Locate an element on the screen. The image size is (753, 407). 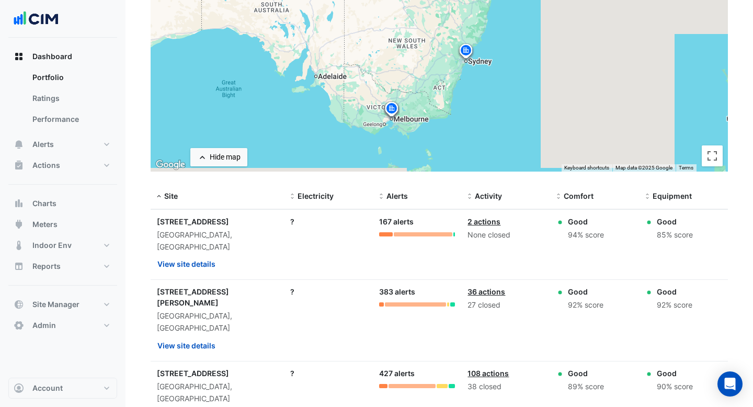
button: Alerts is located at coordinates (63, 144).